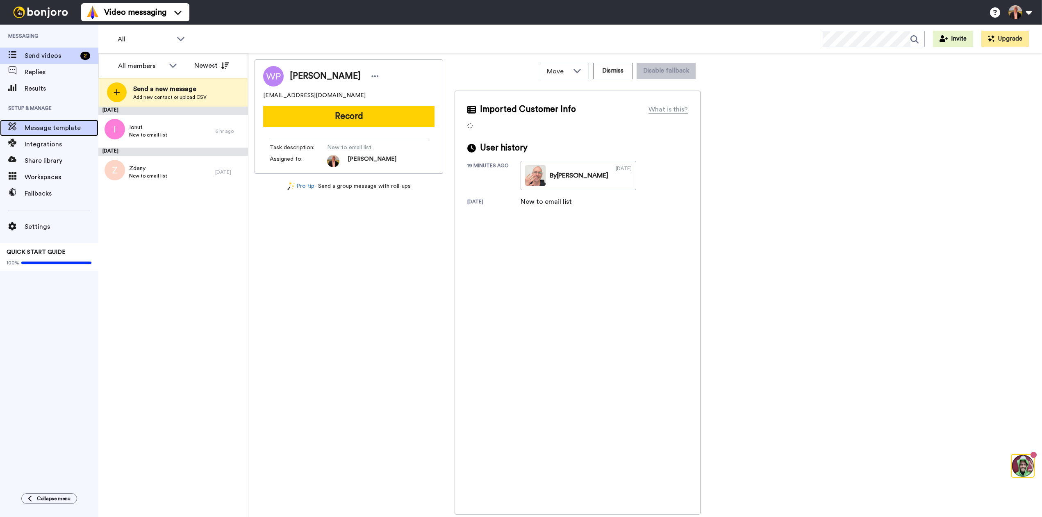 The image size is (1042, 517). Describe the element at coordinates (61, 72) in the screenshot. I see `span: Replies` at that location.